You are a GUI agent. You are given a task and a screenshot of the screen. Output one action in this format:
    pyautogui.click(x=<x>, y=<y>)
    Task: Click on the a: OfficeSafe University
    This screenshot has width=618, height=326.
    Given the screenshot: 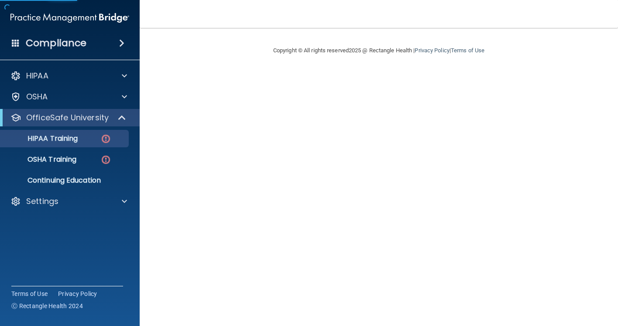 What is the action you would take?
    pyautogui.click(x=69, y=118)
    